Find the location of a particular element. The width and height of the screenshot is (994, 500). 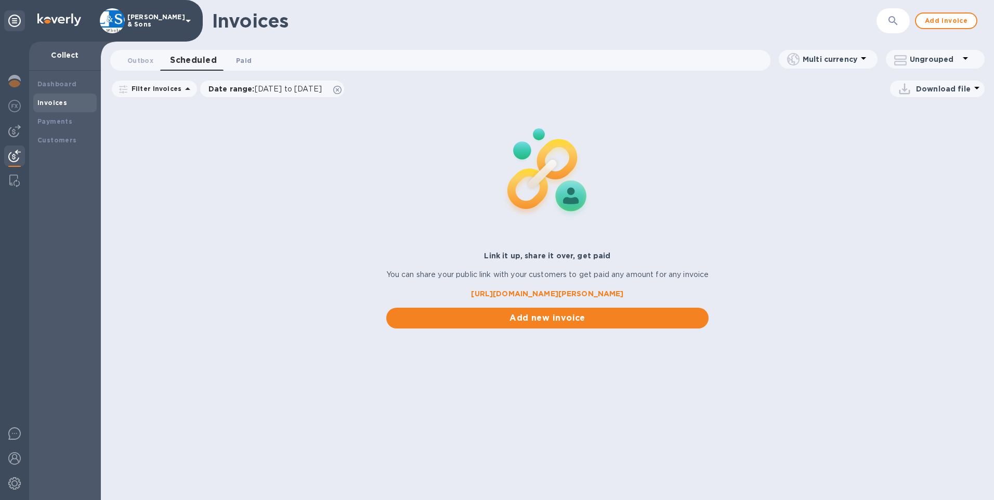

p: Filter Invoices is located at coordinates (154, 88).